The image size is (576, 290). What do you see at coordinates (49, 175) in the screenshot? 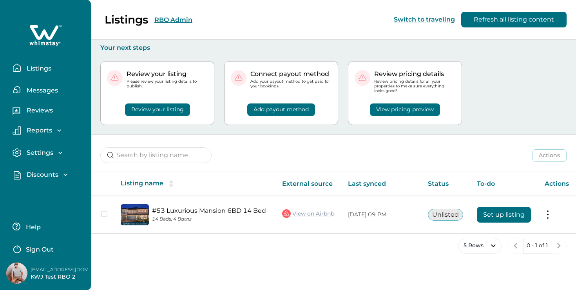
I see `button: Discounts` at bounding box center [49, 175].